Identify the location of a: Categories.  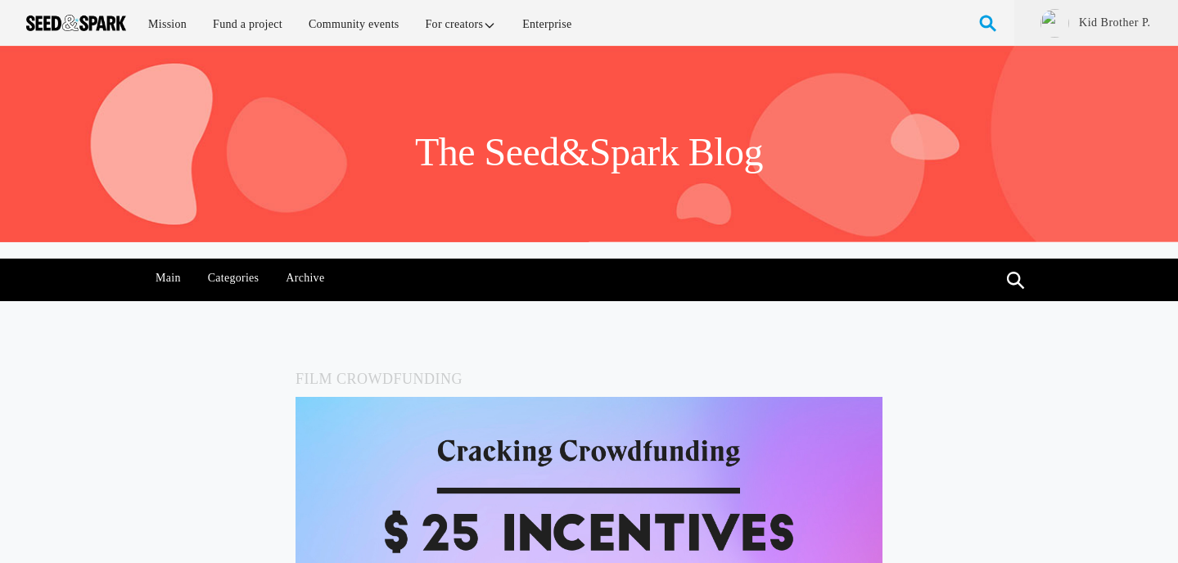
(233, 278).